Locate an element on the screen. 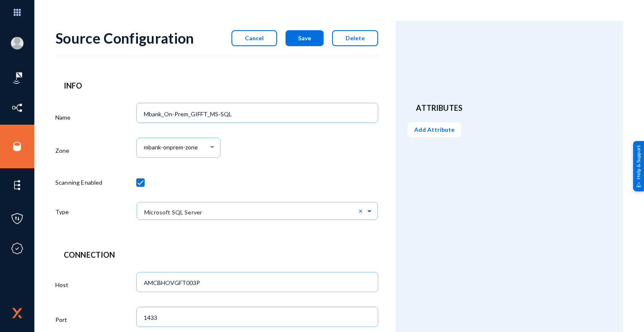 This screenshot has height=332, width=644. div: Help & Support is located at coordinates (639, 166).